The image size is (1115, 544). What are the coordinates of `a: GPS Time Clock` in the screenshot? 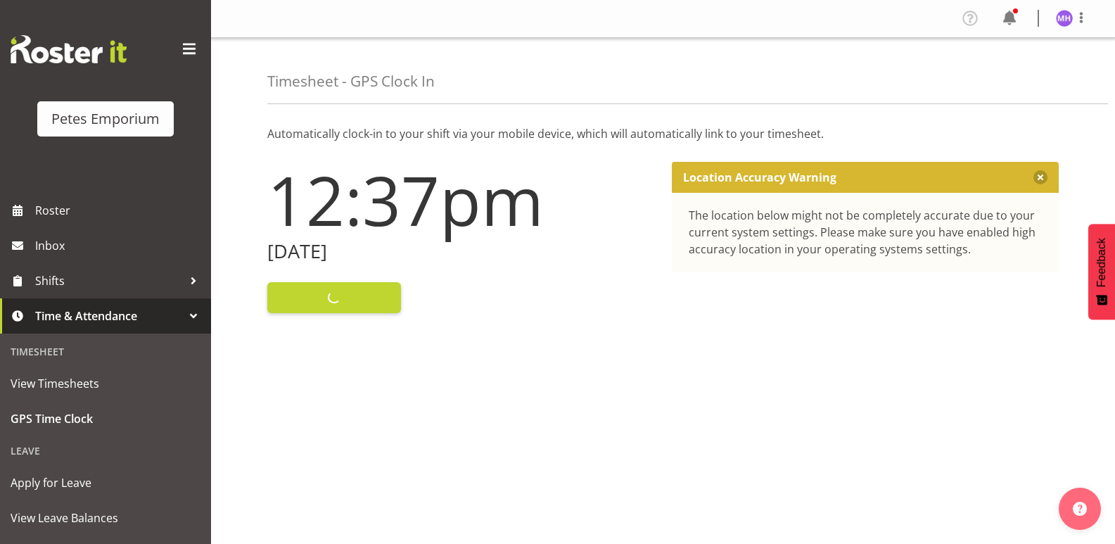 It's located at (106, 419).